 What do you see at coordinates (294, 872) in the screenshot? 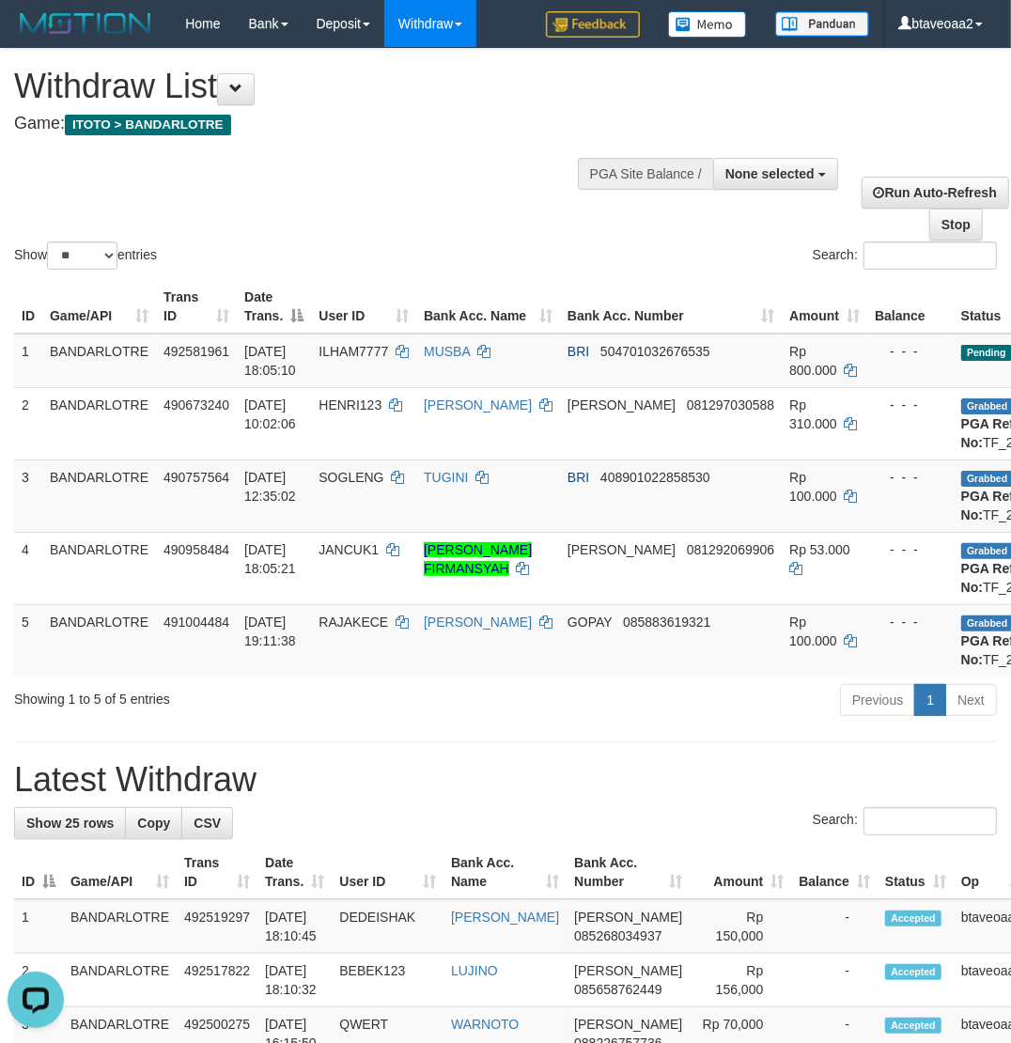
I see `th: Date Trans.: activate to sort column ascending` at bounding box center [294, 872].